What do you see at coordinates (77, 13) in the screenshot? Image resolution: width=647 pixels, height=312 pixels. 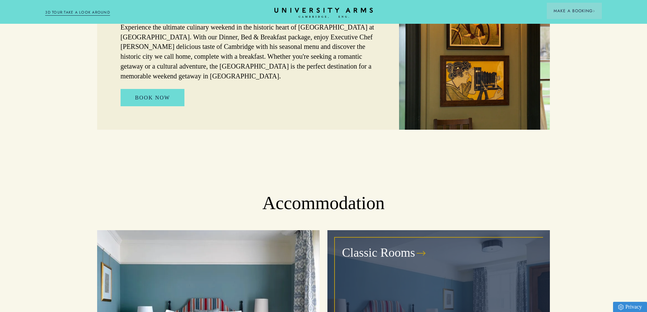 I see `a: 3D TOUR:TAKE A LOOK AROUND` at bounding box center [77, 13].